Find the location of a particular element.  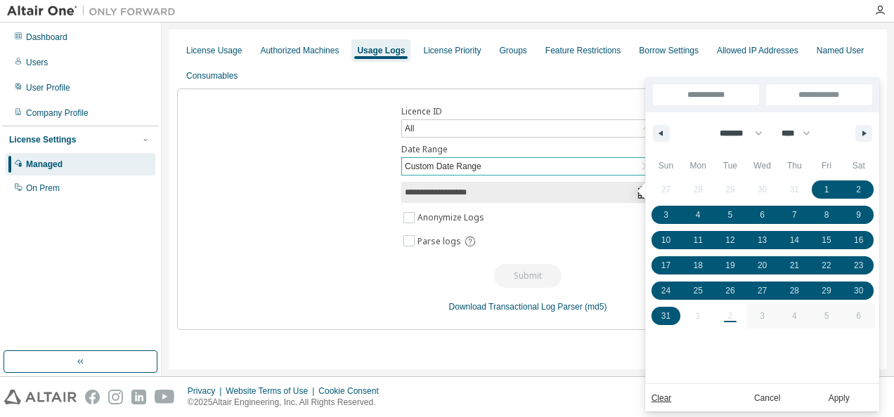

span: Mon is located at coordinates (698, 166).